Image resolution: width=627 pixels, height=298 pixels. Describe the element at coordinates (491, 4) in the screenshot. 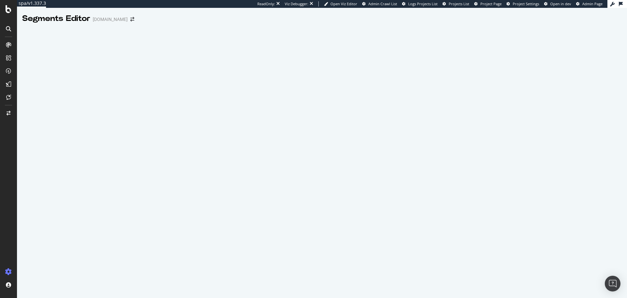

I see `span: Project Page` at that location.